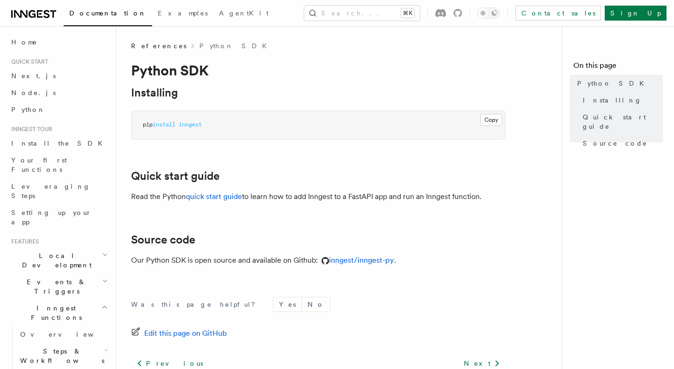 The height and width of the screenshot is (369, 674). What do you see at coordinates (59, 260) in the screenshot?
I see `button: Local Development` at bounding box center [59, 260].